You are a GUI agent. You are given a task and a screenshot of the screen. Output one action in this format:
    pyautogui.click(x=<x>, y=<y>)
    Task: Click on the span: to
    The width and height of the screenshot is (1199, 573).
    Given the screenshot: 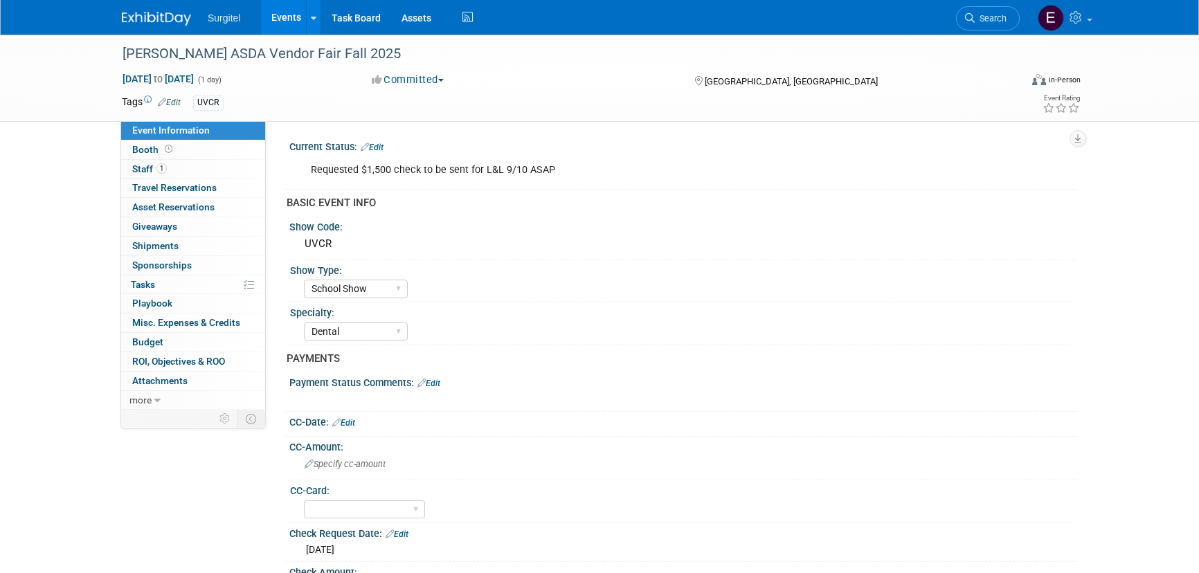 What is the action you would take?
    pyautogui.click(x=158, y=79)
    